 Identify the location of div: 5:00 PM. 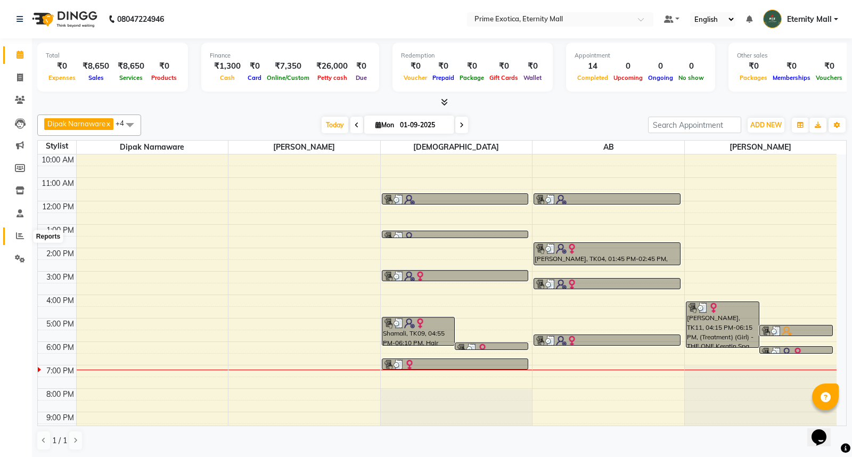
(60, 324).